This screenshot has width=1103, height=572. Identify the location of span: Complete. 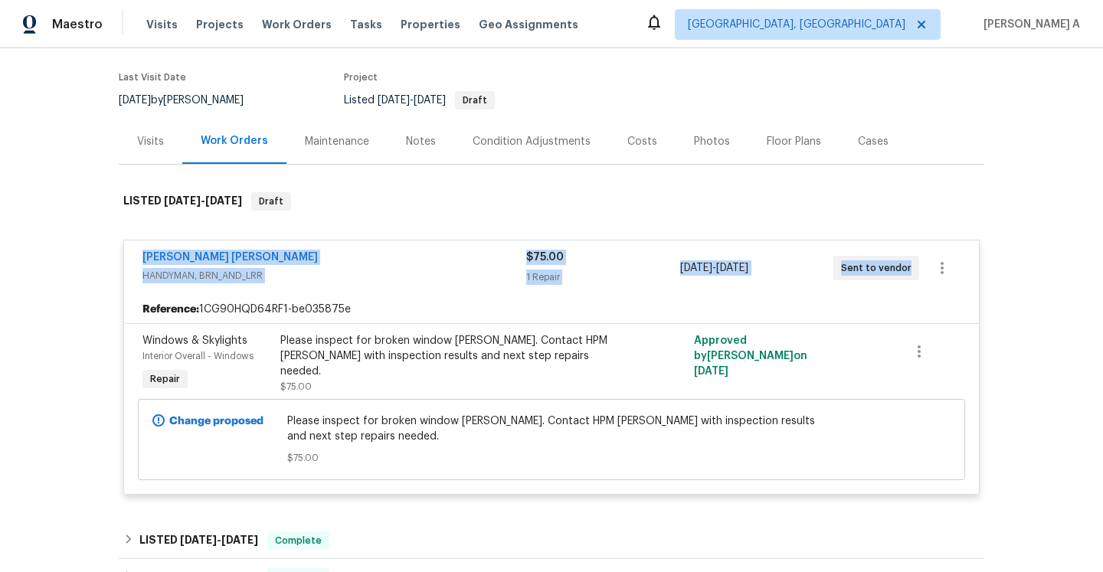
(298, 541).